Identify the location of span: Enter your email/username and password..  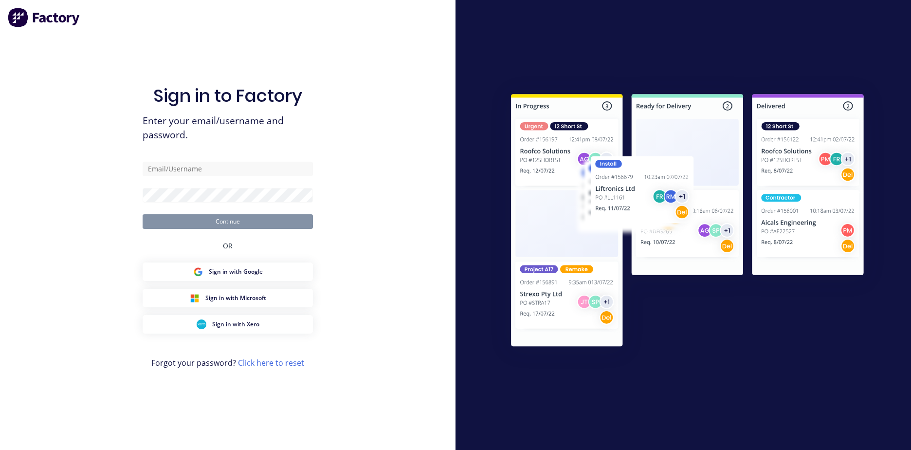
(228, 128).